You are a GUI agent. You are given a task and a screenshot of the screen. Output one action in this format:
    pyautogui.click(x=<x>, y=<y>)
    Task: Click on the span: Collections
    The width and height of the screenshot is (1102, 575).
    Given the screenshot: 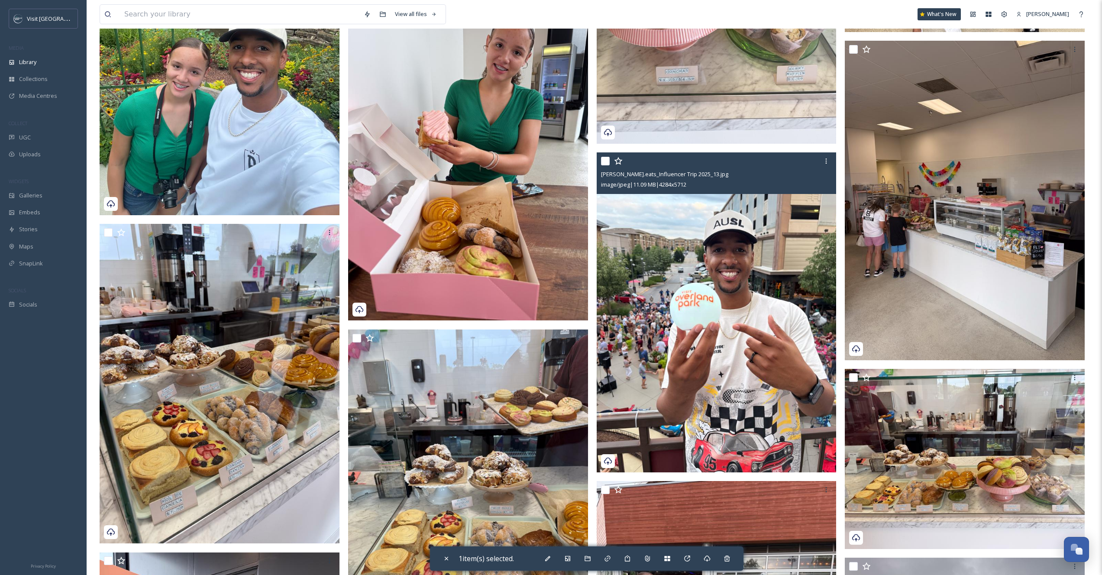 What is the action you would take?
    pyautogui.click(x=33, y=79)
    